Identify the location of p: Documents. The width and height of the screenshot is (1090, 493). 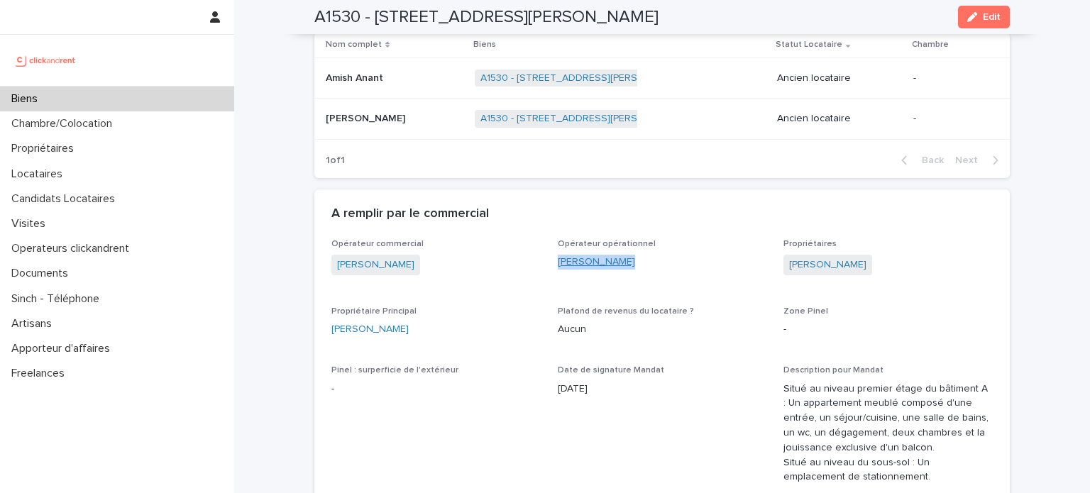
(43, 273).